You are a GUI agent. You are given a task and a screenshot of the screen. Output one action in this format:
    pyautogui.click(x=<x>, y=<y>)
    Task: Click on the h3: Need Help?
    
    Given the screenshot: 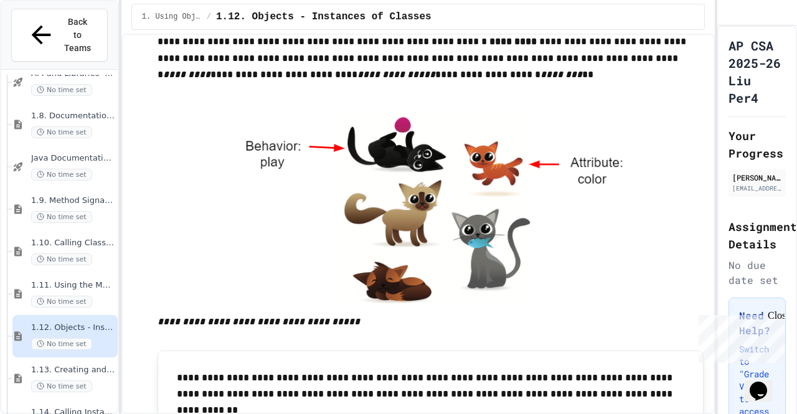 What is the action you would take?
    pyautogui.click(x=757, y=323)
    